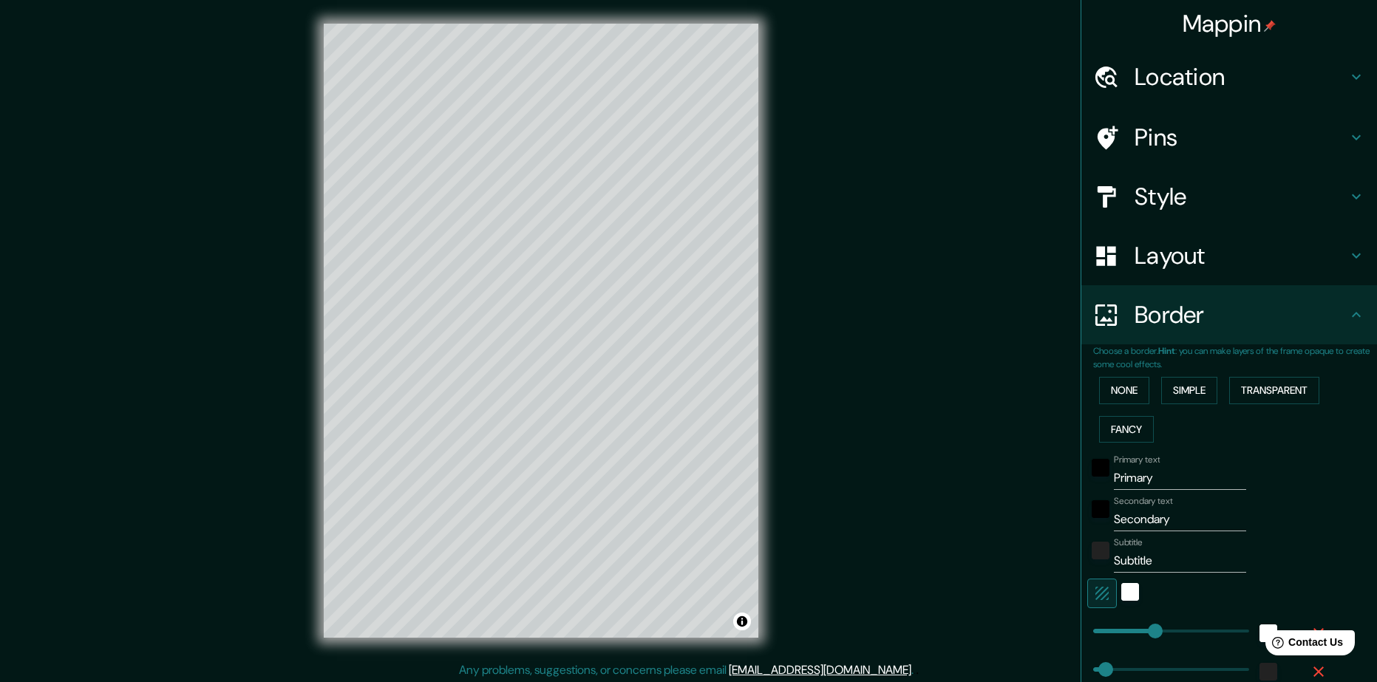  I want to click on h4: Location, so click(1241, 77).